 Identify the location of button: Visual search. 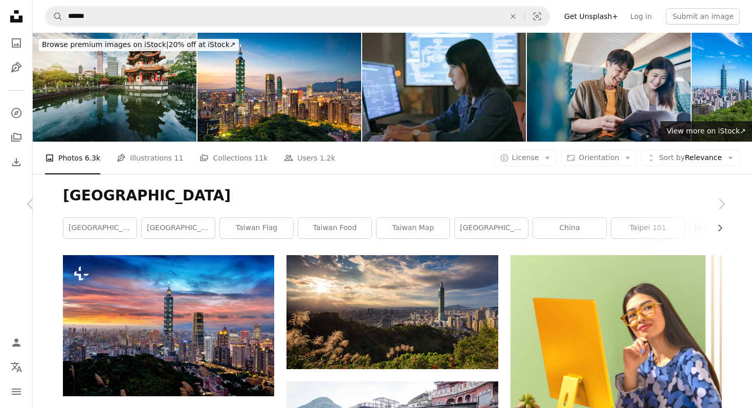
(537, 16).